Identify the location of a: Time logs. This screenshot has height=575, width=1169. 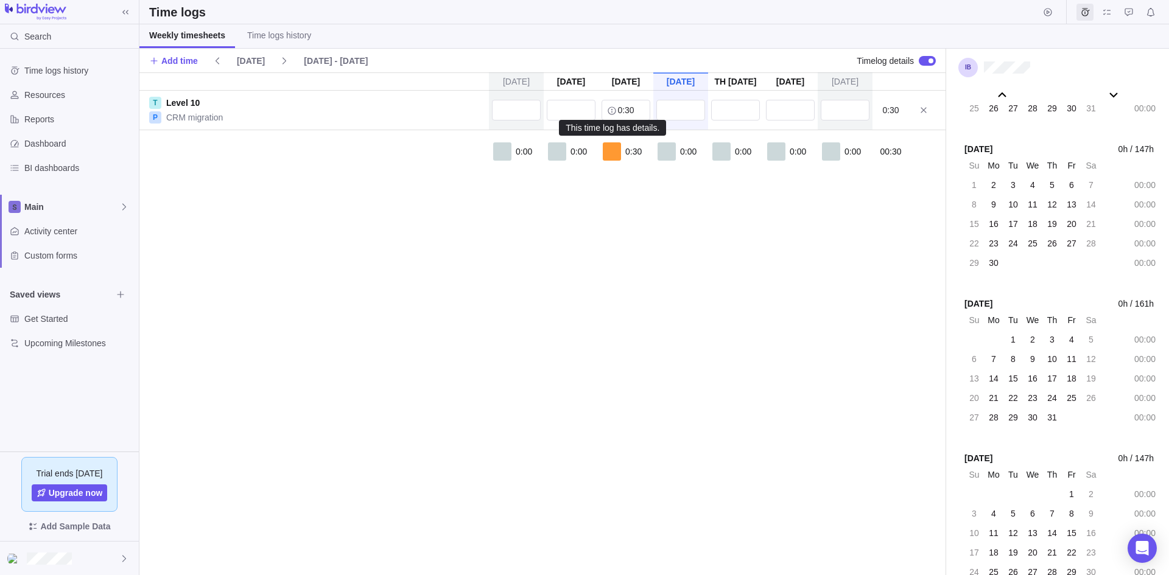
(1085, 14).